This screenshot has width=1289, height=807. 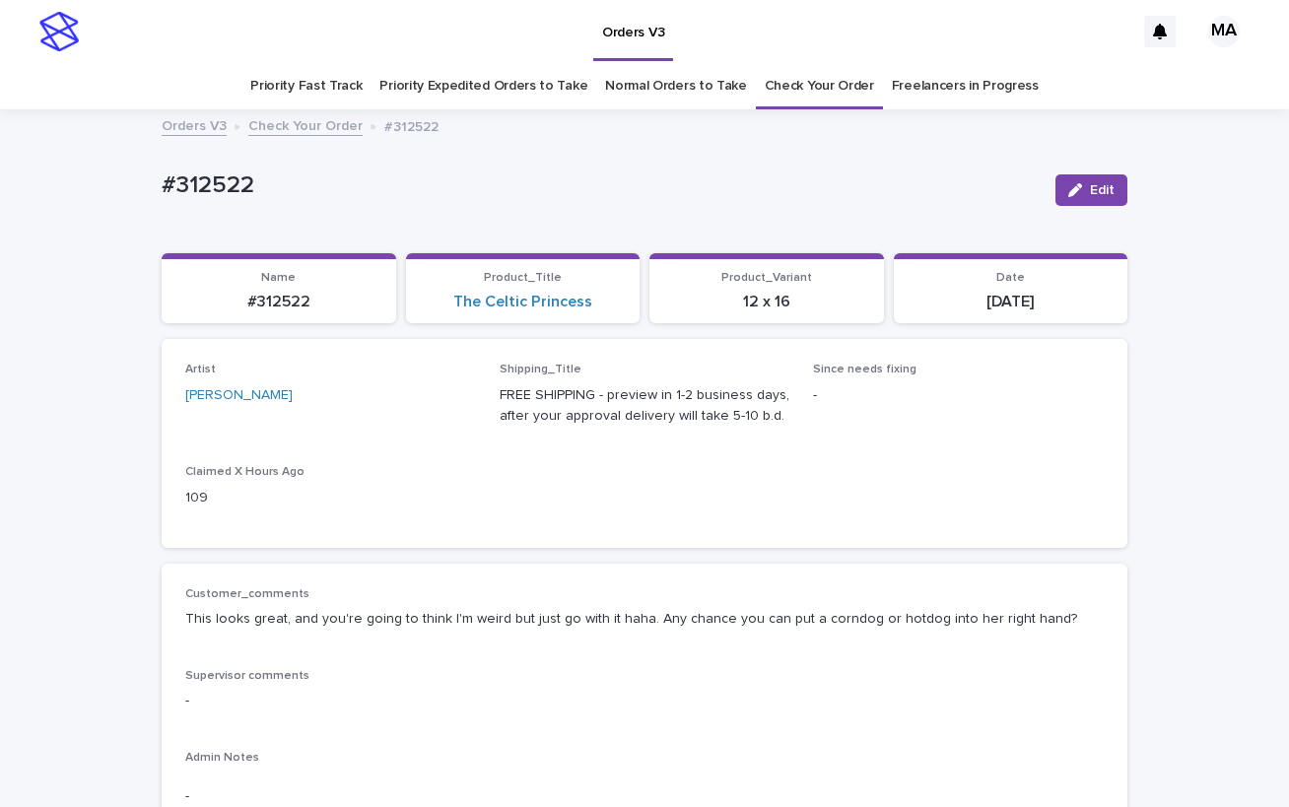 I want to click on span: Name, so click(x=278, y=278).